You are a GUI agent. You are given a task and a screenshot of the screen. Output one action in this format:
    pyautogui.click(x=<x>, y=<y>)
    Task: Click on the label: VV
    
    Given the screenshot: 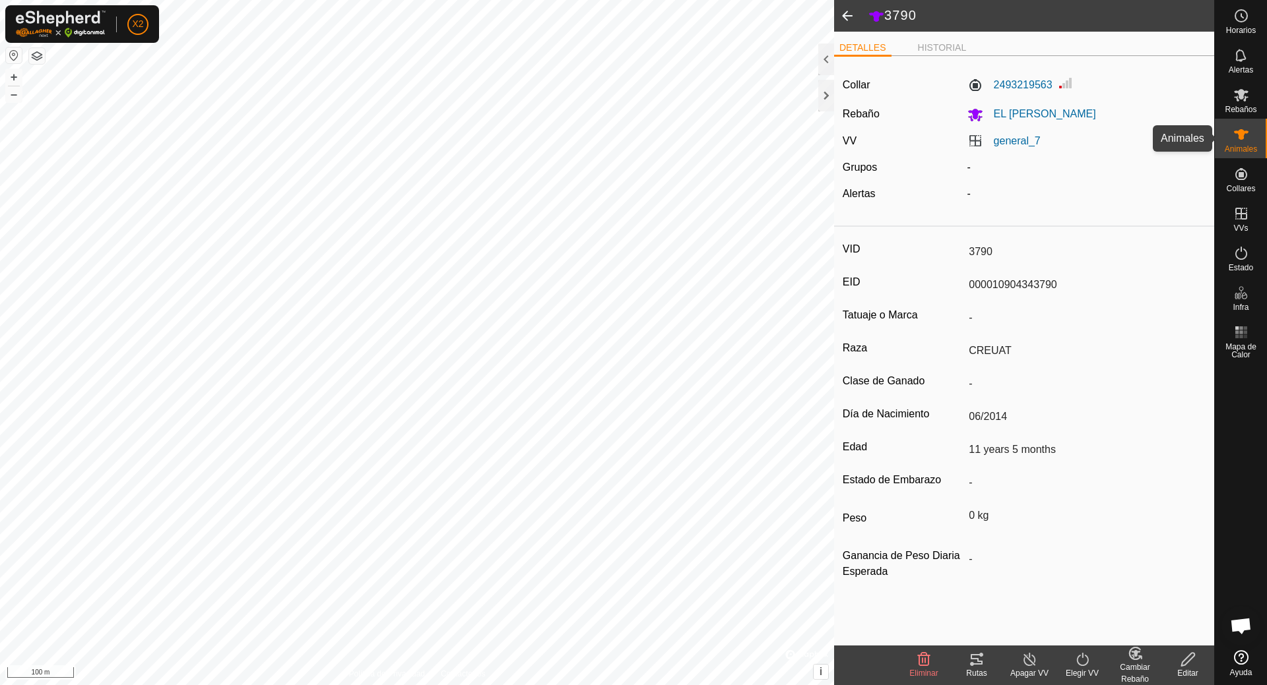 What is the action you would take?
    pyautogui.click(x=849, y=141)
    